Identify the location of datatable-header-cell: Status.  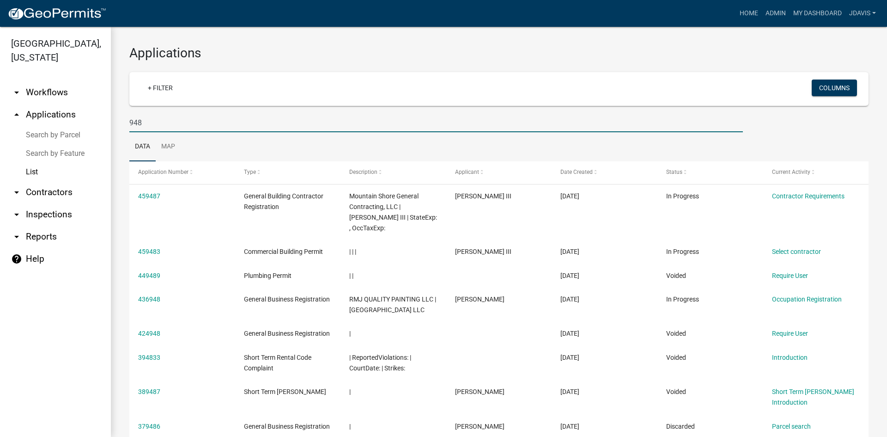
(710, 172).